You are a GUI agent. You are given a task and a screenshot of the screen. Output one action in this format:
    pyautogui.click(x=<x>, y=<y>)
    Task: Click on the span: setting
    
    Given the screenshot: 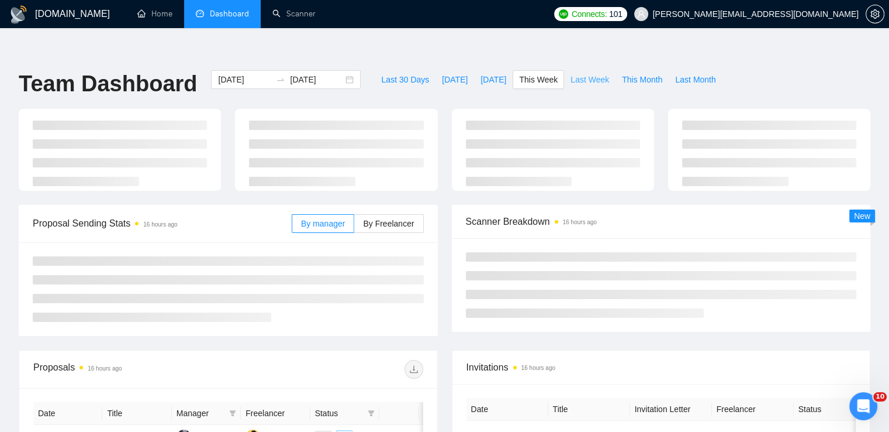 What is the action you would take?
    pyautogui.click(x=875, y=14)
    